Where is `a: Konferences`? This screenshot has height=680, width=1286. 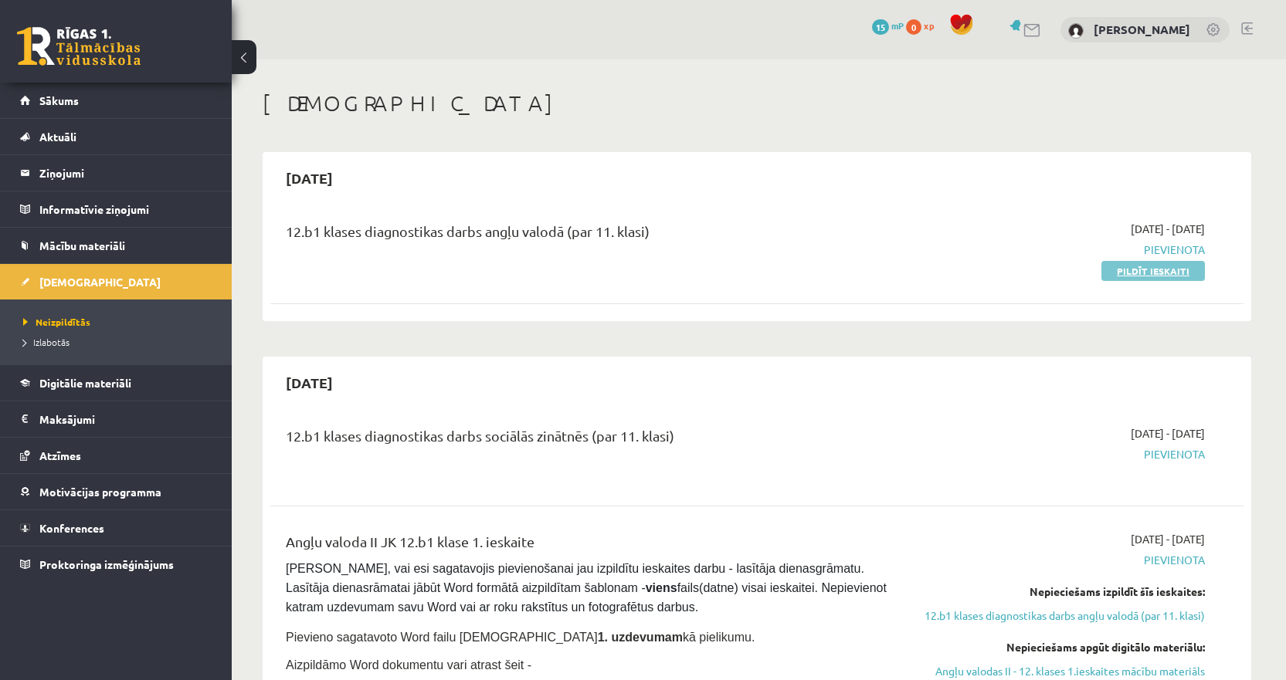 a: Konferences is located at coordinates (116, 528).